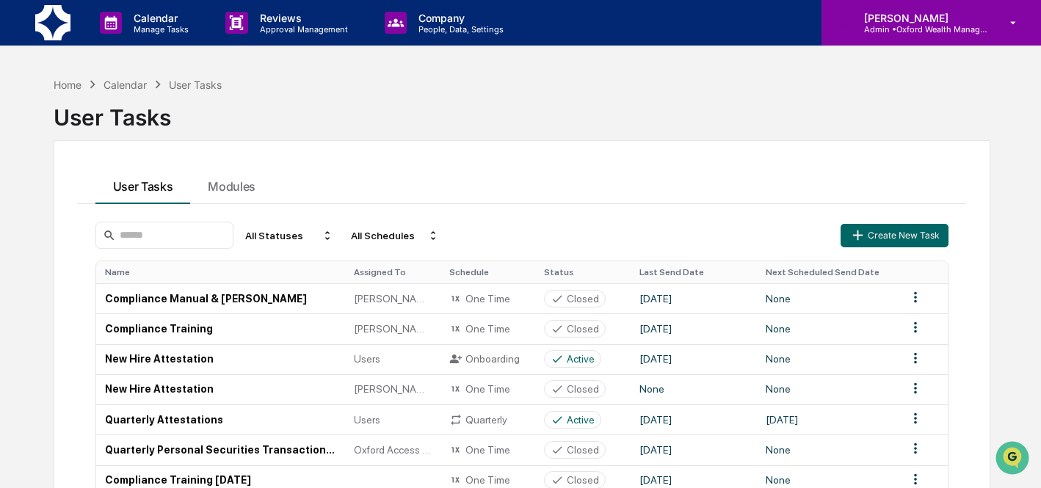 The image size is (1041, 488). Describe the element at coordinates (894, 236) in the screenshot. I see `button: Create New Task` at that location.